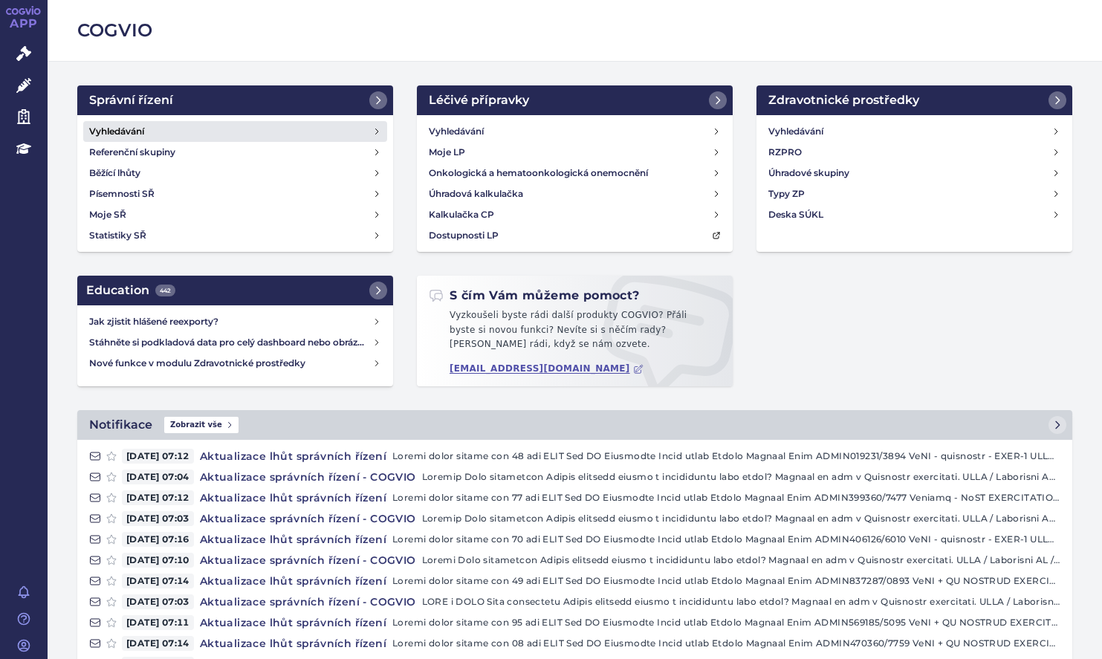 This screenshot has height=659, width=1102. I want to click on a: Běžící lhůty, so click(235, 173).